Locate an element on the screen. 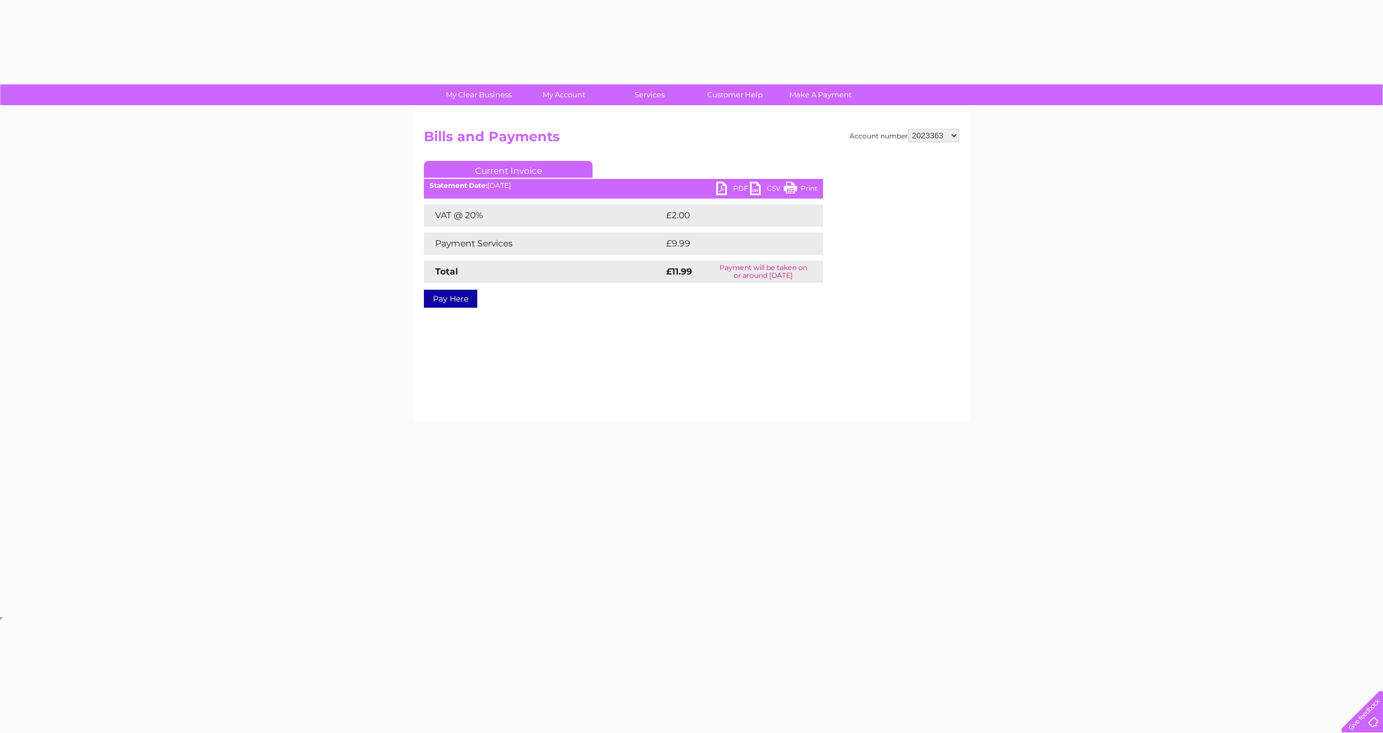 This screenshot has height=733, width=1383. td: Payment Services is located at coordinates (544, 243).